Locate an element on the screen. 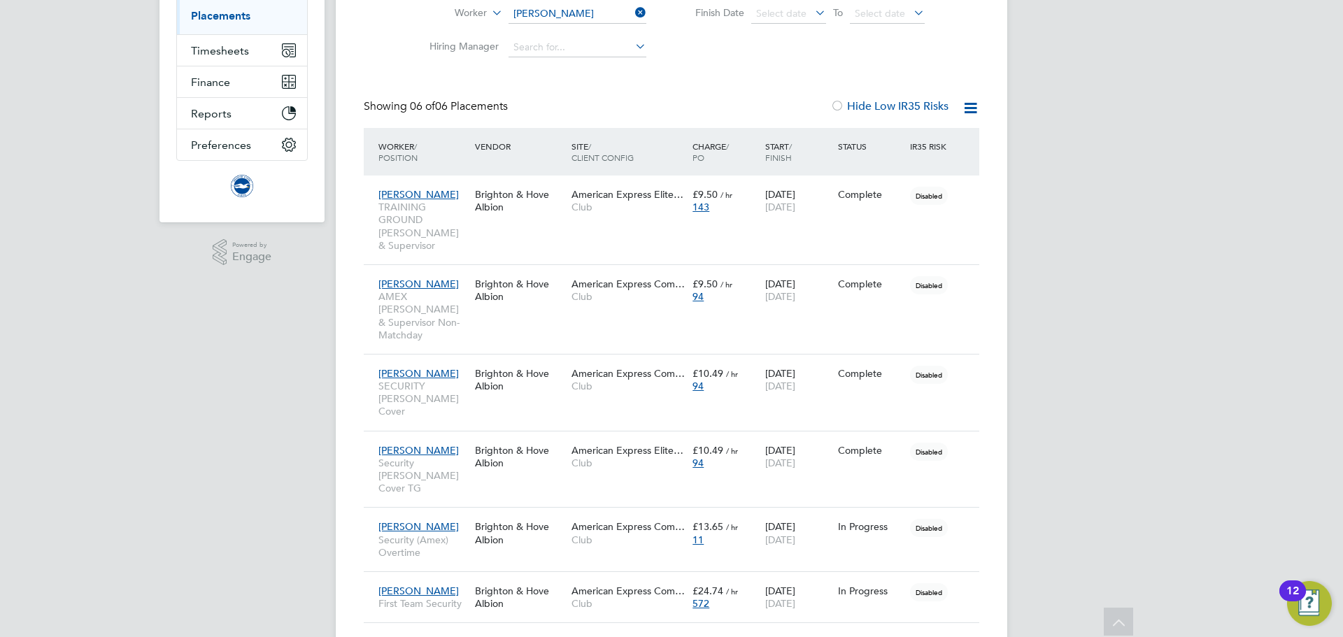 This screenshot has height=637, width=1343. span: / Client Config is located at coordinates (602, 152).